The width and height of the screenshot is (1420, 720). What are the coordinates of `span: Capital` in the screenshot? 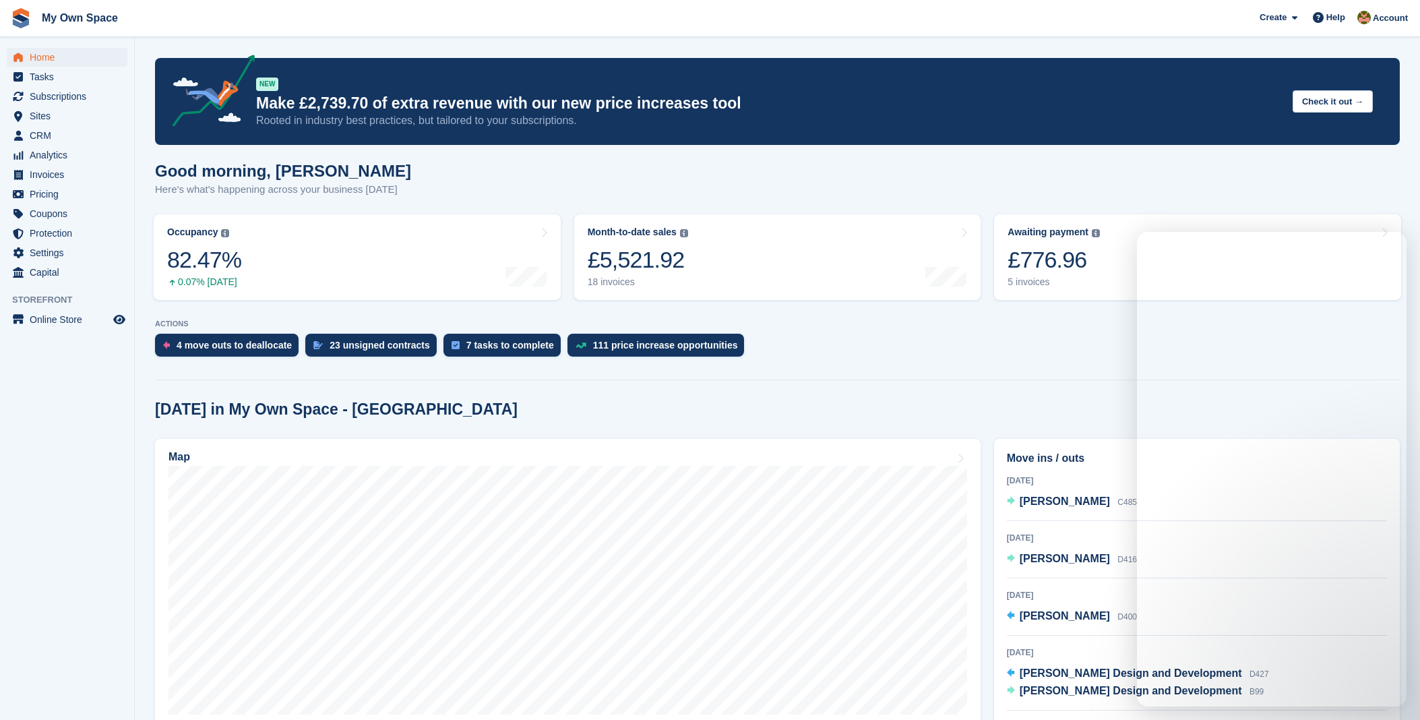 It's located at (70, 272).